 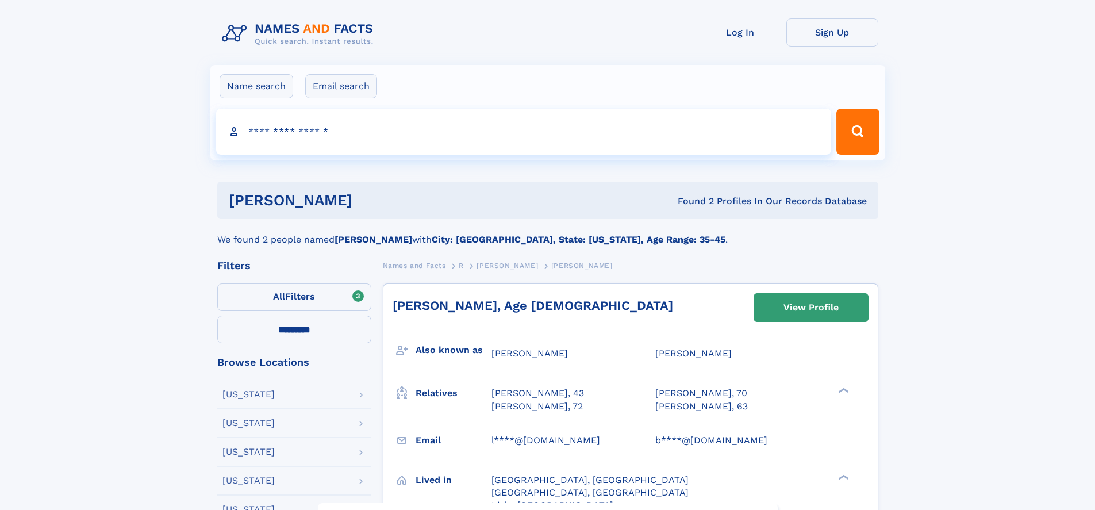 I want to click on span: R, so click(x=461, y=265).